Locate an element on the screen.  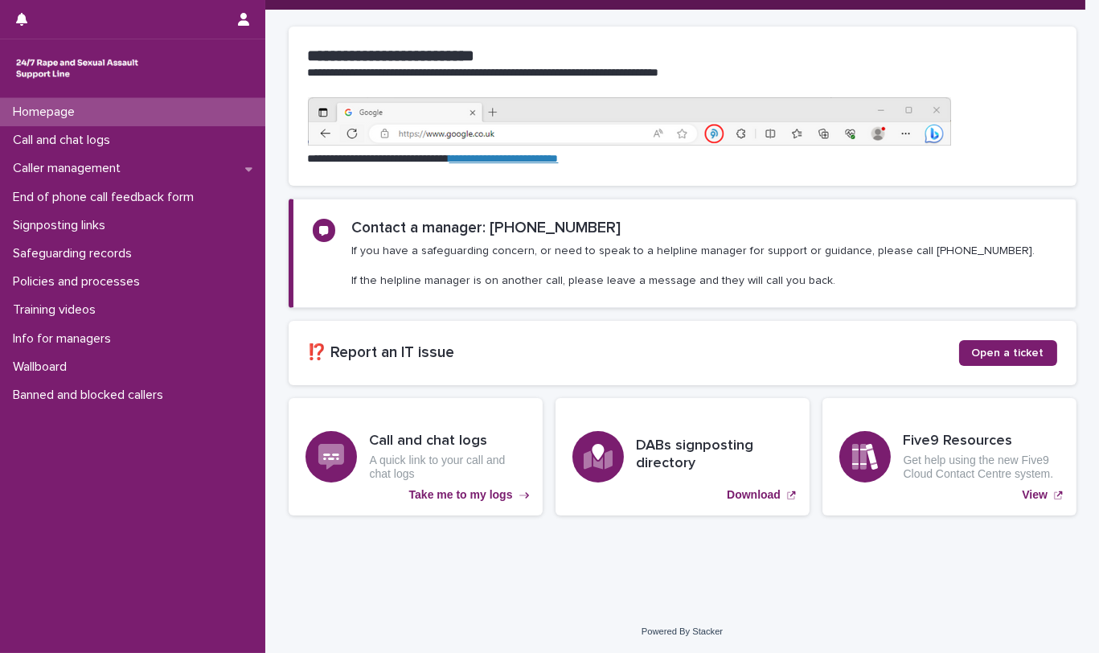
p: Info for managers is located at coordinates (65, 339).